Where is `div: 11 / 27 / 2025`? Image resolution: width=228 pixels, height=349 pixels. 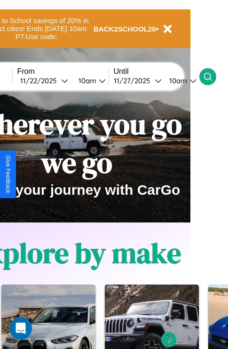
div: 11 / 27 / 2025 is located at coordinates (134, 80).